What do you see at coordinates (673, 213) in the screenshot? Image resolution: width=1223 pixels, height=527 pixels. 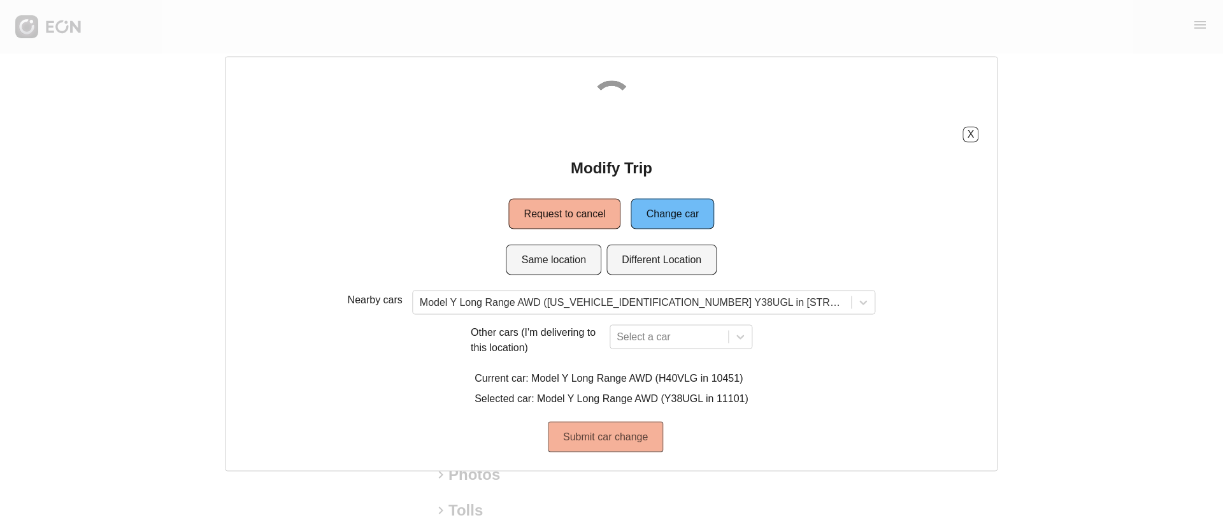 I see `button: Change car` at bounding box center [673, 213].